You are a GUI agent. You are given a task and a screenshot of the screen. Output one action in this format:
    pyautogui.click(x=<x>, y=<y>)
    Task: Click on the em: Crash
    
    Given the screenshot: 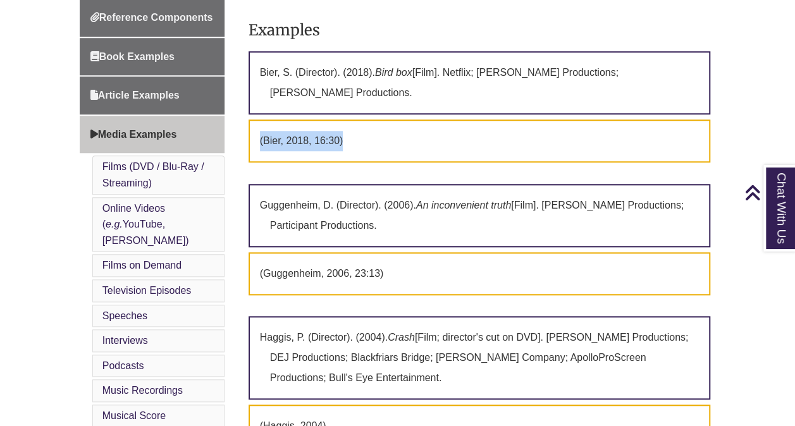 What is the action you would take?
    pyautogui.click(x=401, y=337)
    